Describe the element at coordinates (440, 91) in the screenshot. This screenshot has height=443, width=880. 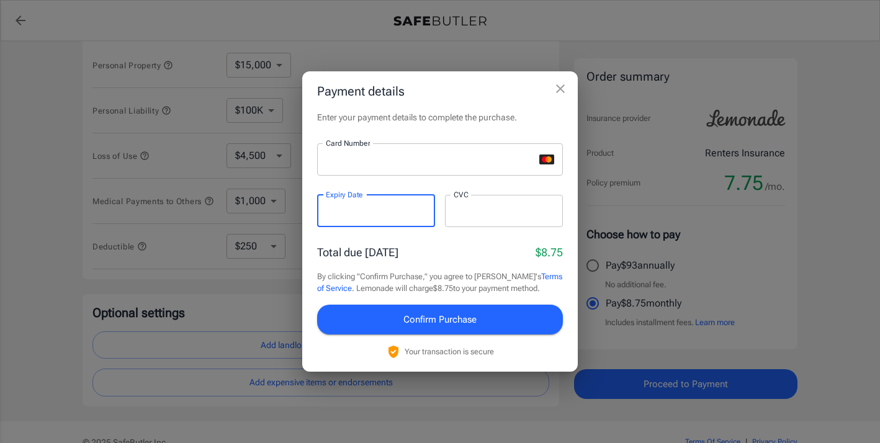
I see `h2: Payment details` at that location.